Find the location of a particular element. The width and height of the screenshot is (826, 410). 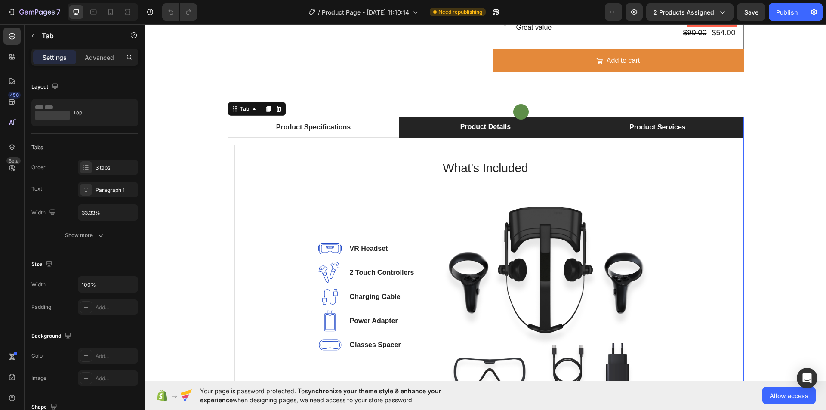

div: Tab is located at coordinates (99, 85).